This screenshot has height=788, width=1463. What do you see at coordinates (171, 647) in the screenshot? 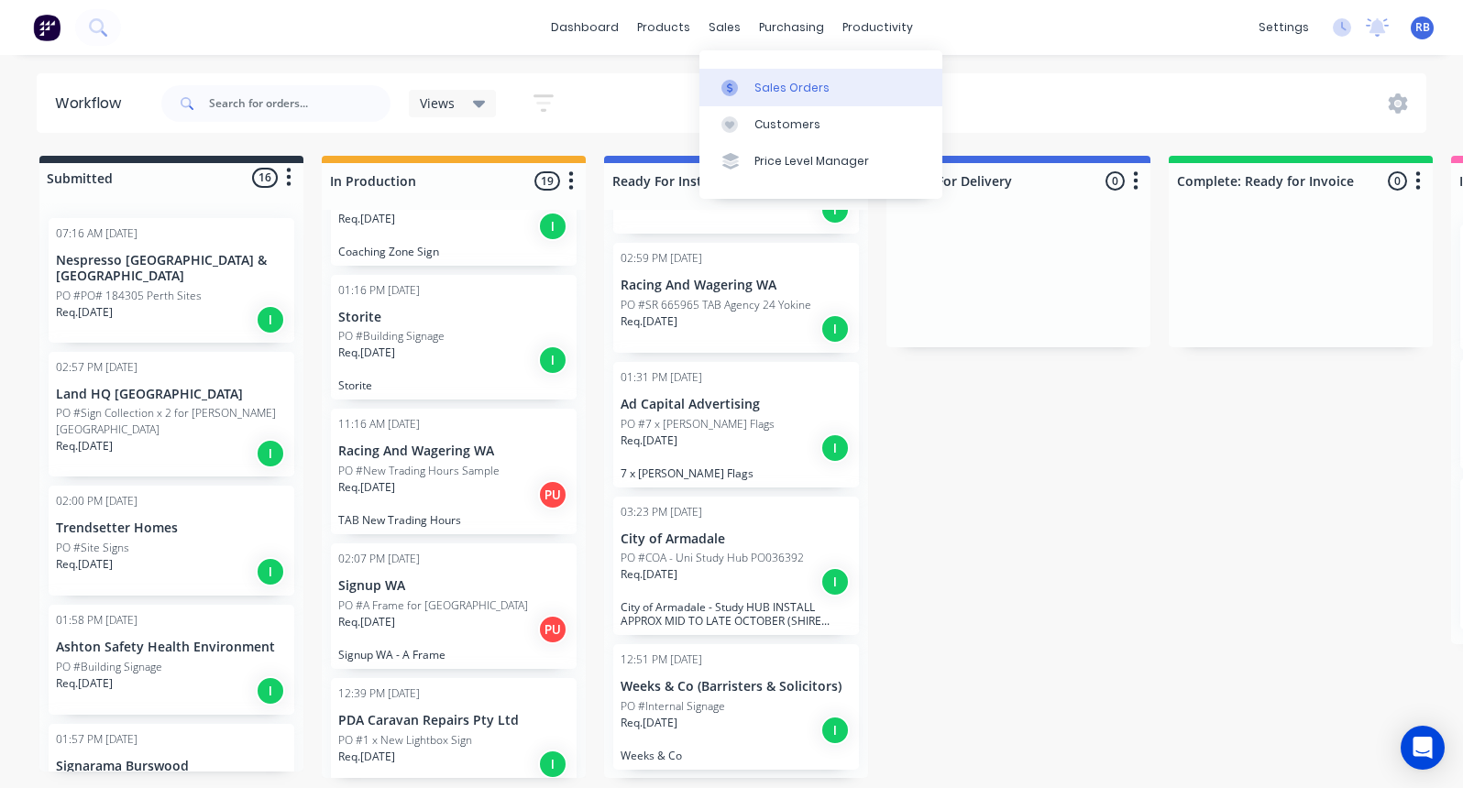
I see `p: Ashton Safety Health Environment` at bounding box center [171, 647].